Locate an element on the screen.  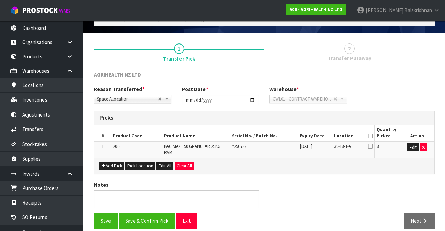
th: Quantity Picked is located at coordinates (387, 133).